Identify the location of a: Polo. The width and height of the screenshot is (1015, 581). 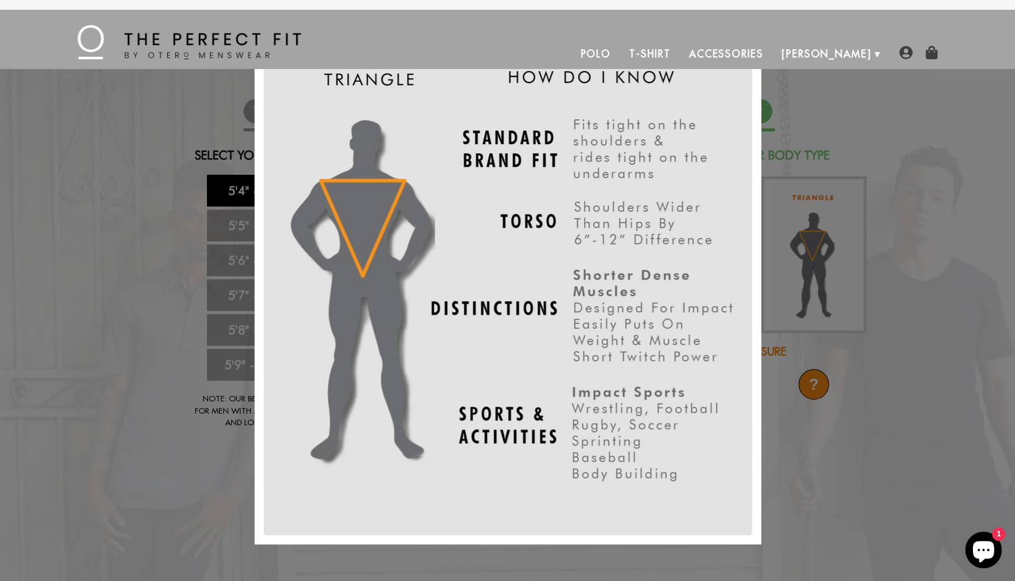
(596, 54).